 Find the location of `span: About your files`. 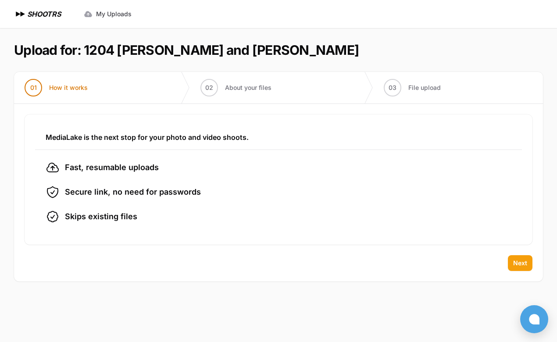

span: About your files is located at coordinates (248, 88).